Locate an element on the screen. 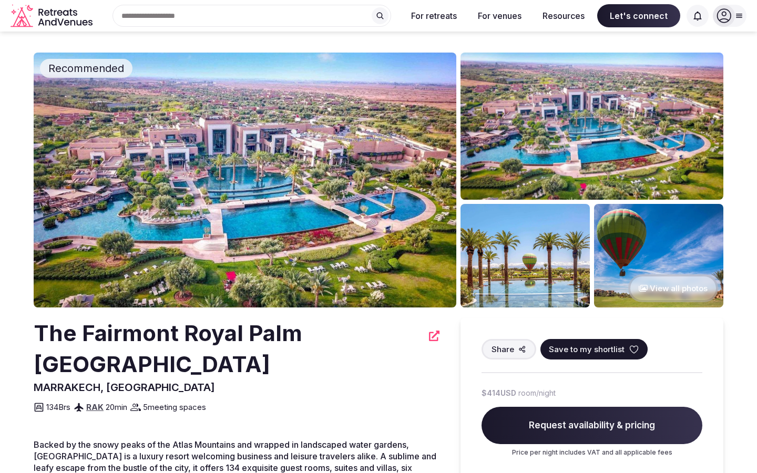 The image size is (757, 473). span: Let's connect is located at coordinates (639, 16).